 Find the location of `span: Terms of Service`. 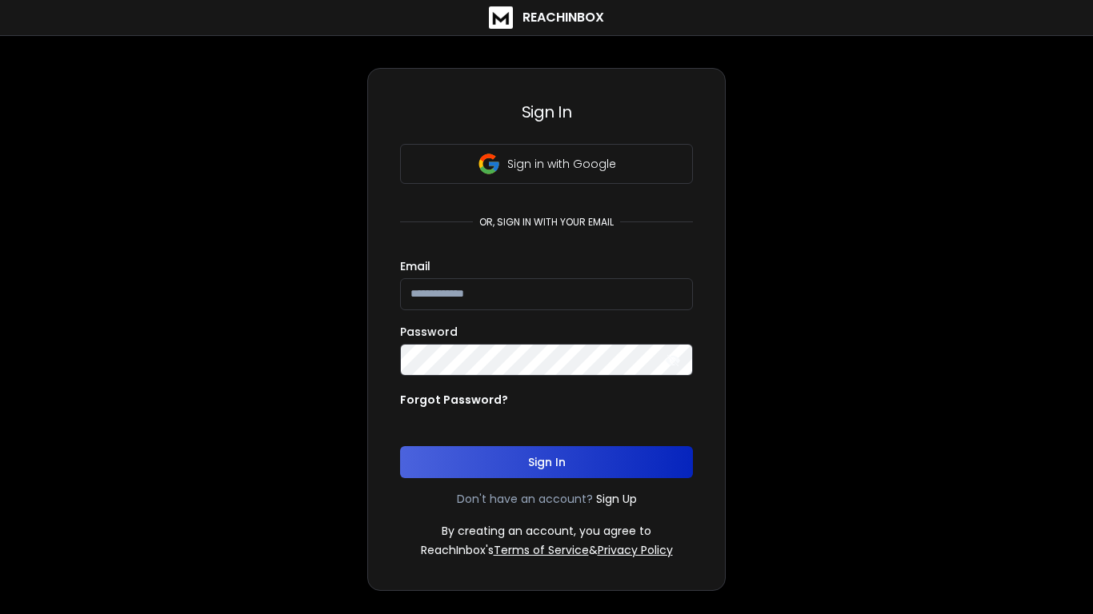

span: Terms of Service is located at coordinates (541, 550).